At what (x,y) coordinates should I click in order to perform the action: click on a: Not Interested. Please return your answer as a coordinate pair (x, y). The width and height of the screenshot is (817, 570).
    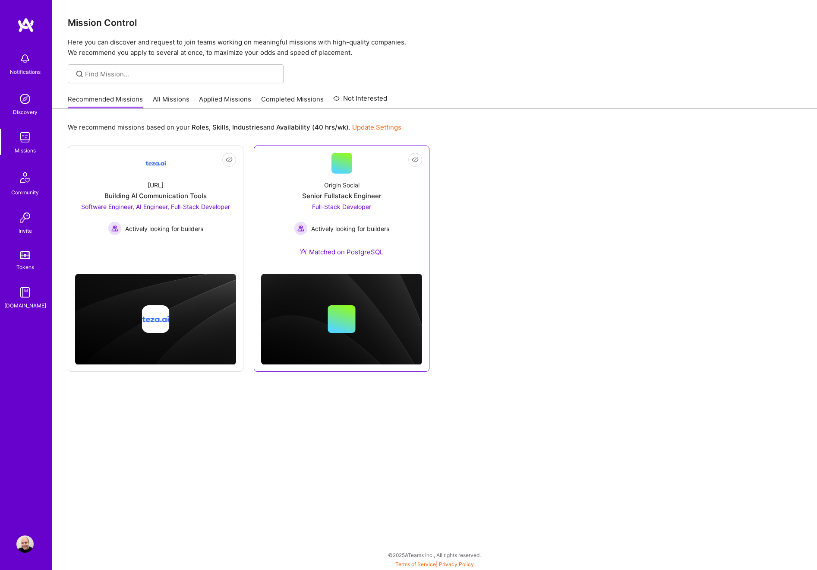
    Looking at the image, I should click on (360, 101).